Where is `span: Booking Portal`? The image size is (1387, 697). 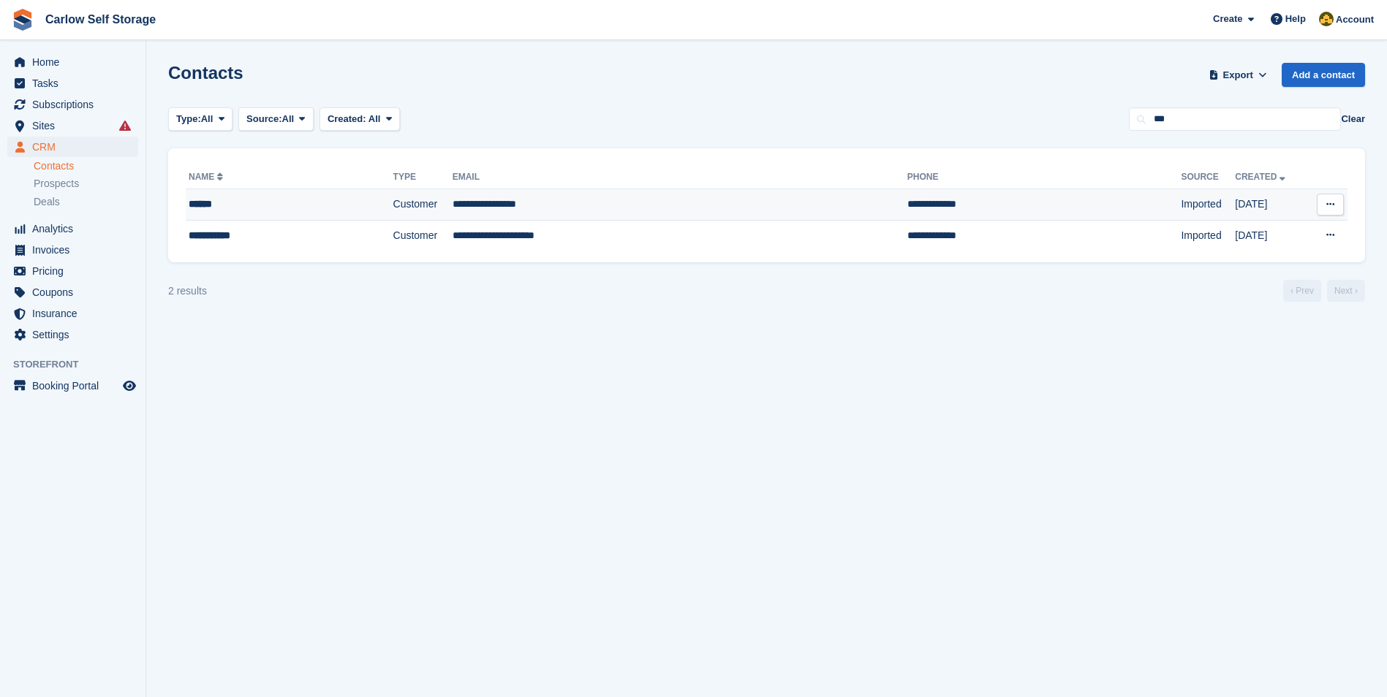 span: Booking Portal is located at coordinates (76, 386).